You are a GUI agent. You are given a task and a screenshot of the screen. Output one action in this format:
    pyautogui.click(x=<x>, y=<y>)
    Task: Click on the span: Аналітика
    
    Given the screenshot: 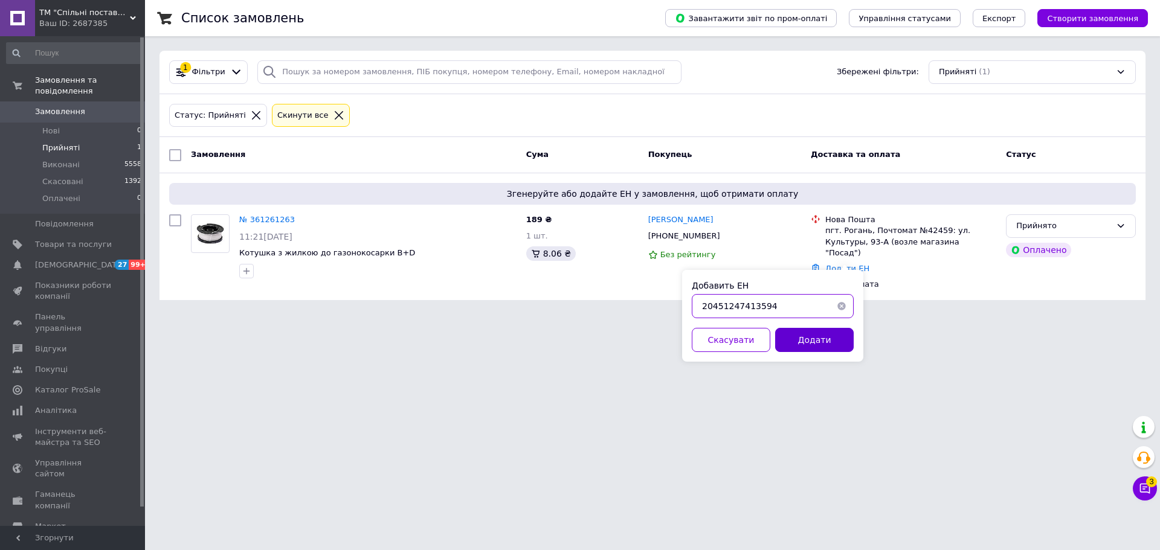 What is the action you would take?
    pyautogui.click(x=56, y=411)
    